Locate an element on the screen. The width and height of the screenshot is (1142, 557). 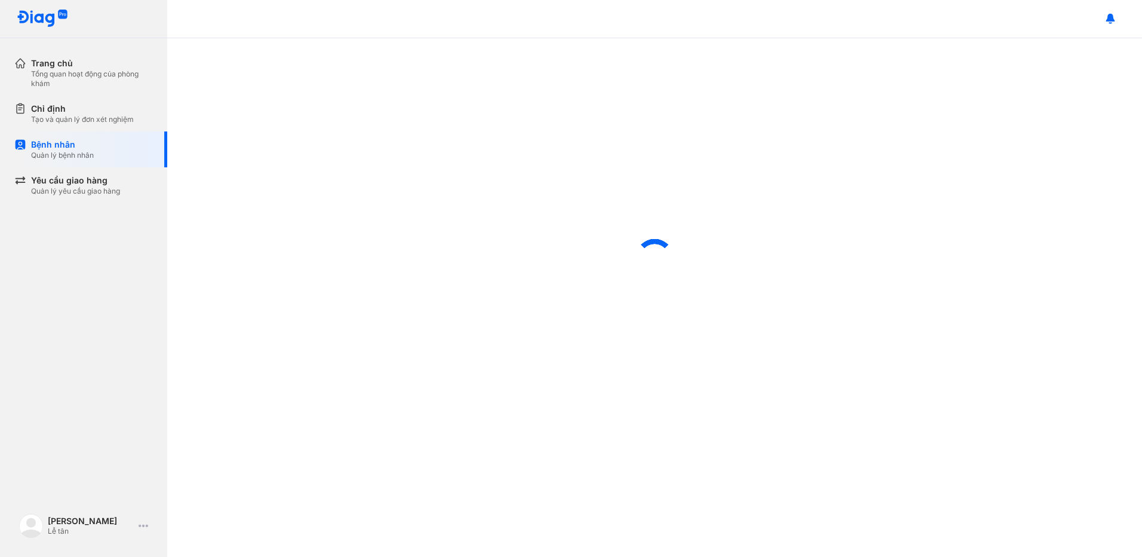
div: Chỉ định is located at coordinates (82, 109).